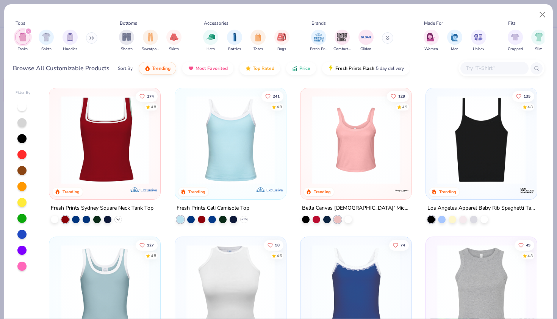  Describe the element at coordinates (260, 68) in the screenshot. I see `button: Top Rated` at that location.